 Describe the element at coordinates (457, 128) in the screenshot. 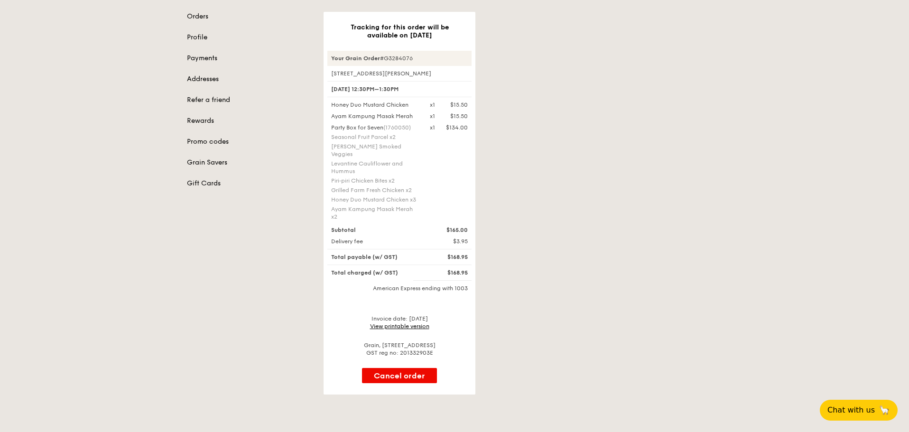

I see `div: $134.00` at that location.